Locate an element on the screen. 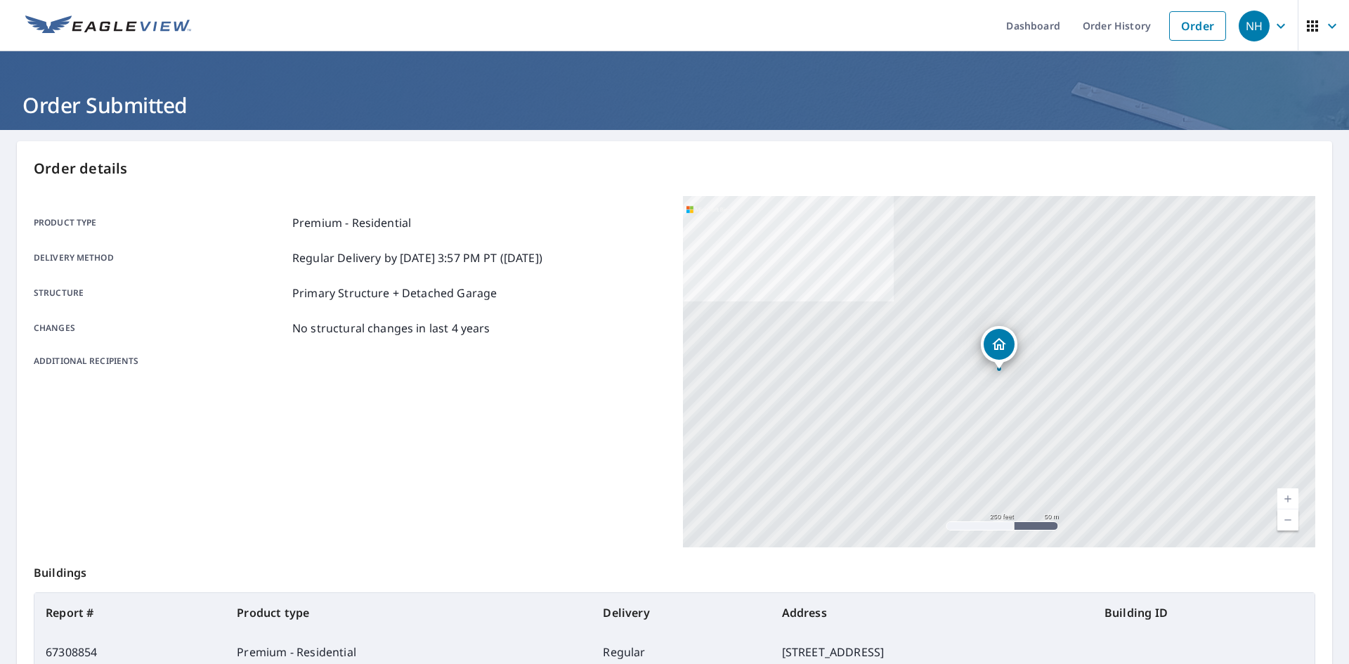  p: Additional recipients is located at coordinates (160, 361).